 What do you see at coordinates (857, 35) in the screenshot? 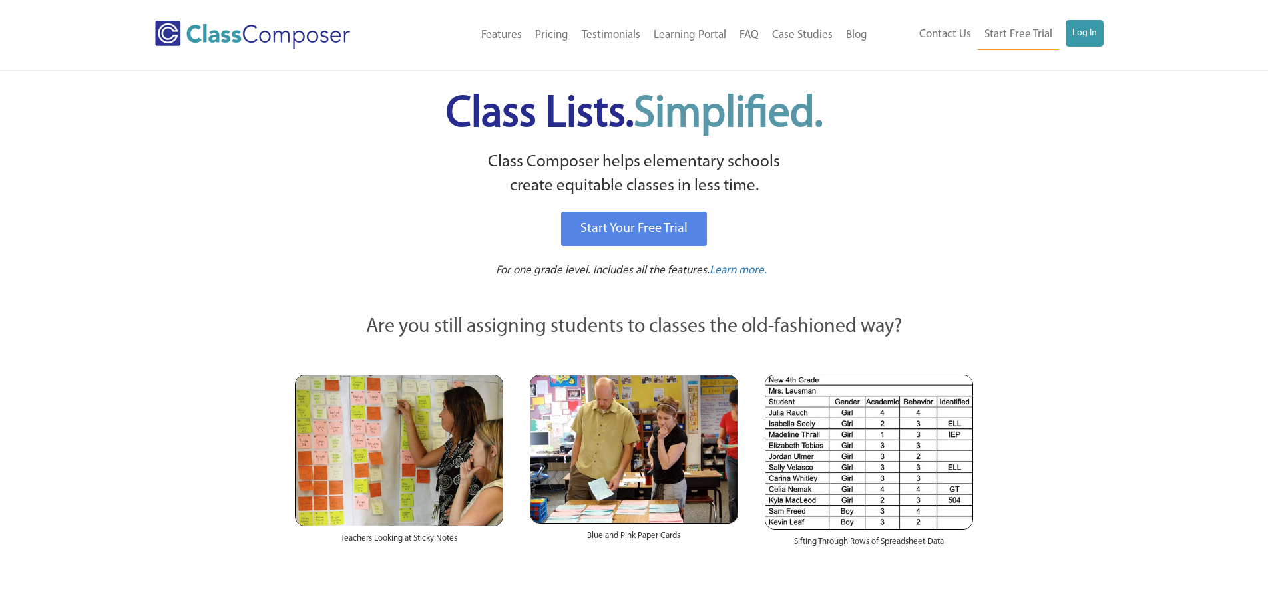
I see `a: Blog` at bounding box center [857, 35].